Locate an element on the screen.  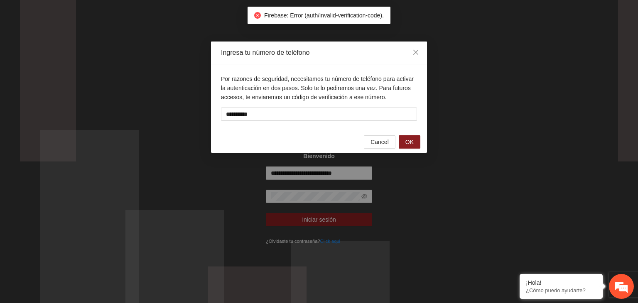
span: Cancel is located at coordinates (380, 142).